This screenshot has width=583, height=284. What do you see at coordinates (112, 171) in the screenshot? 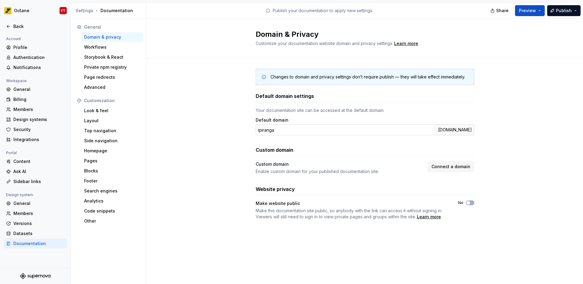
I see `div: Blocks` at bounding box center [112, 171].